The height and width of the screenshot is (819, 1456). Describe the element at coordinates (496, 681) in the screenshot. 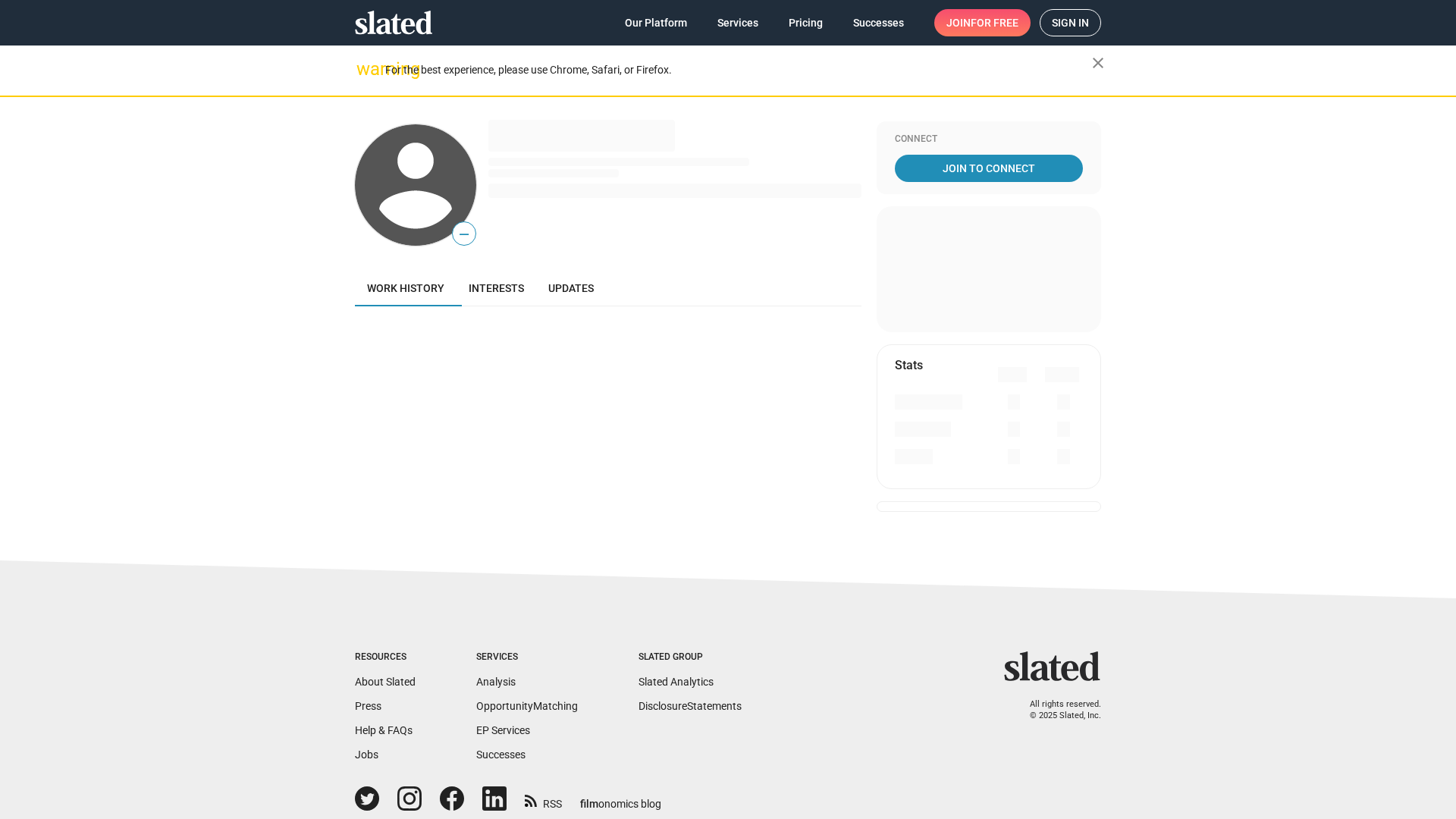

I see `a: Analysis` at that location.